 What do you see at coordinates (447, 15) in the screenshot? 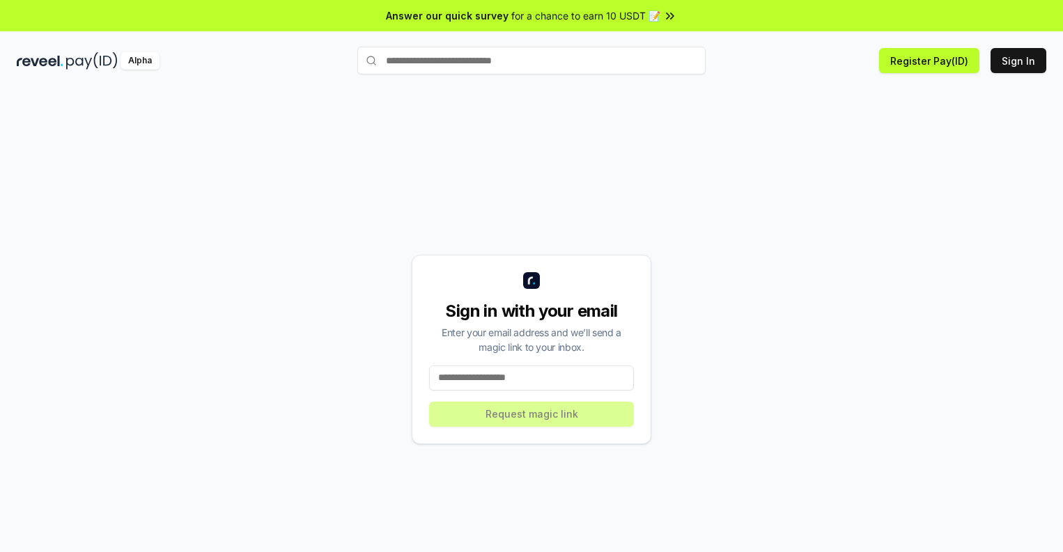
I see `span: Answer our quick survey` at bounding box center [447, 15].